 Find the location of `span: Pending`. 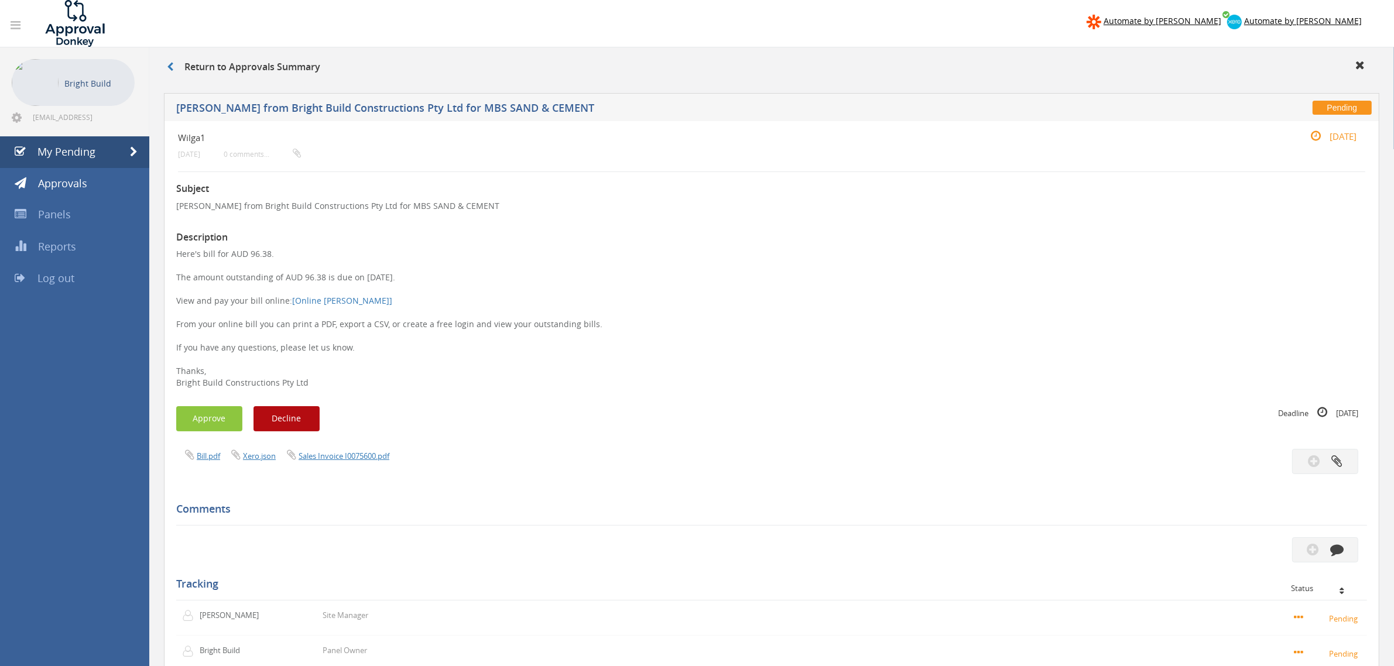

span: Pending is located at coordinates (1342, 108).